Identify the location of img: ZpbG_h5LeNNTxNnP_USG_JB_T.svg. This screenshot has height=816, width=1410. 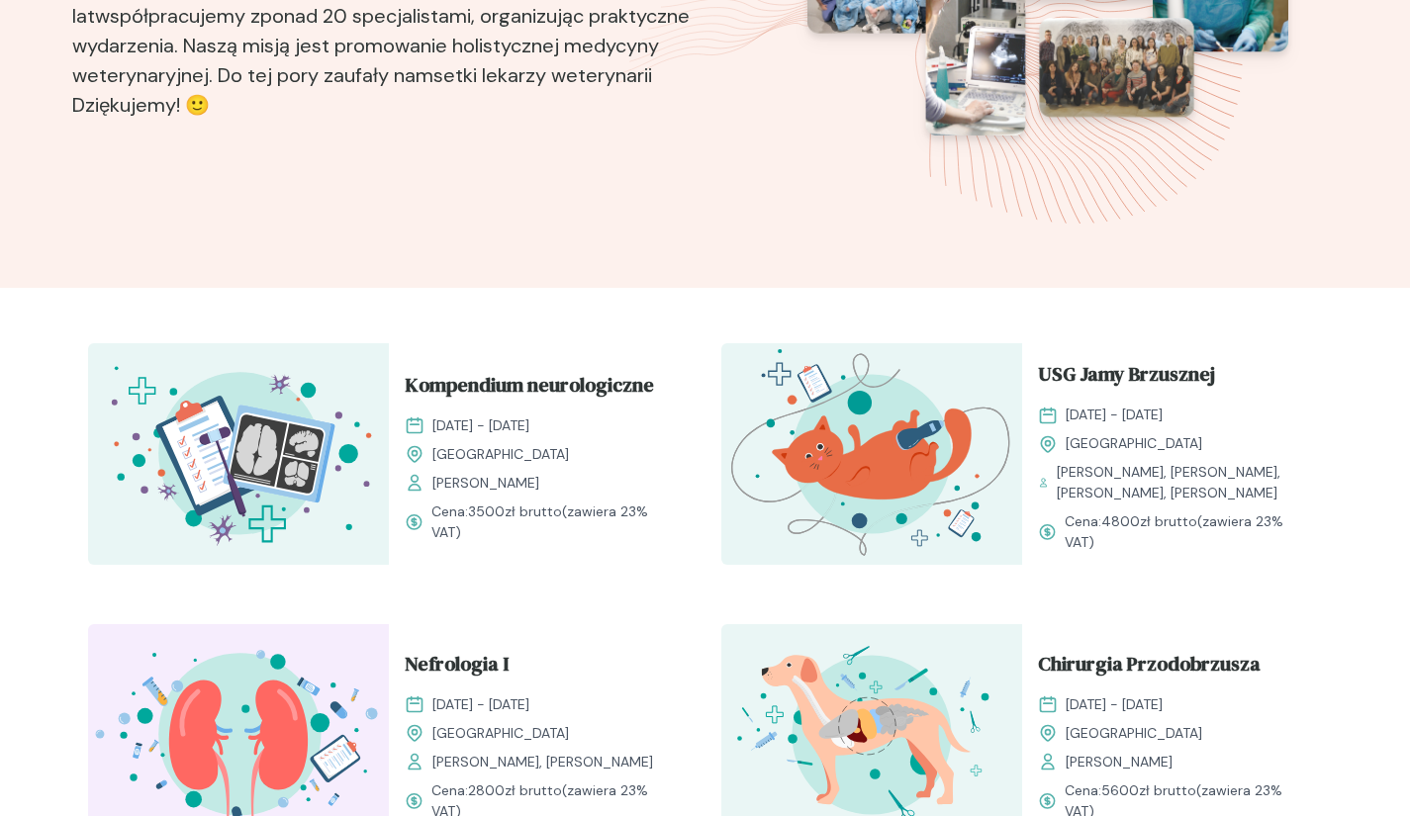
(872, 454).